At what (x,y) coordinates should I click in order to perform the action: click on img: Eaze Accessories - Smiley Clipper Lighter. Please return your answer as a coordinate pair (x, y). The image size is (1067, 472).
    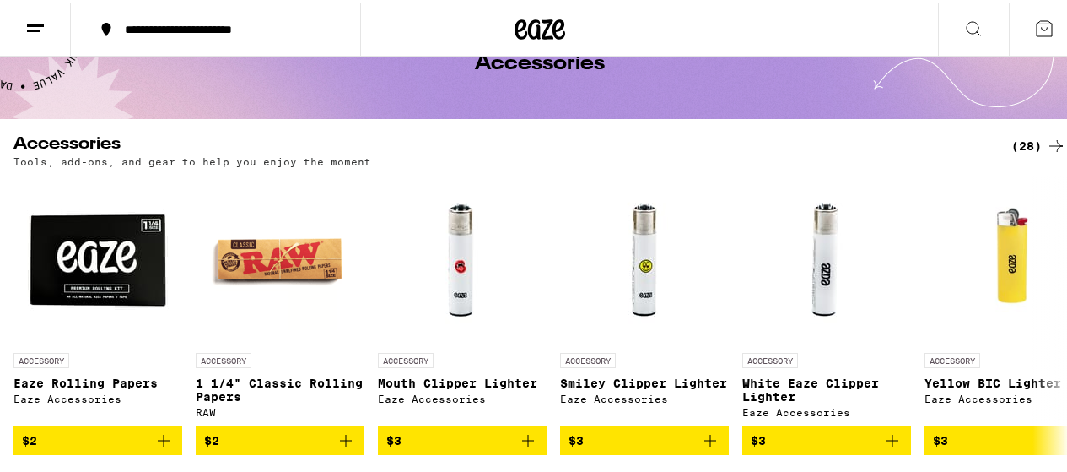
    Looking at the image, I should click on (644, 257).